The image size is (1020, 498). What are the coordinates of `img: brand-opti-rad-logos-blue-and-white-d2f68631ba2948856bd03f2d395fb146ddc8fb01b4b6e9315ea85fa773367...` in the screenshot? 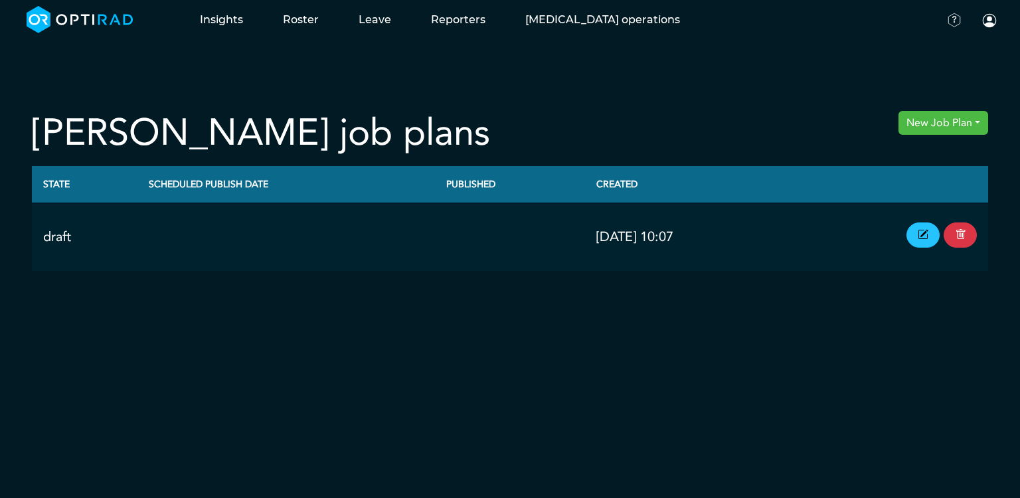 It's located at (80, 19).